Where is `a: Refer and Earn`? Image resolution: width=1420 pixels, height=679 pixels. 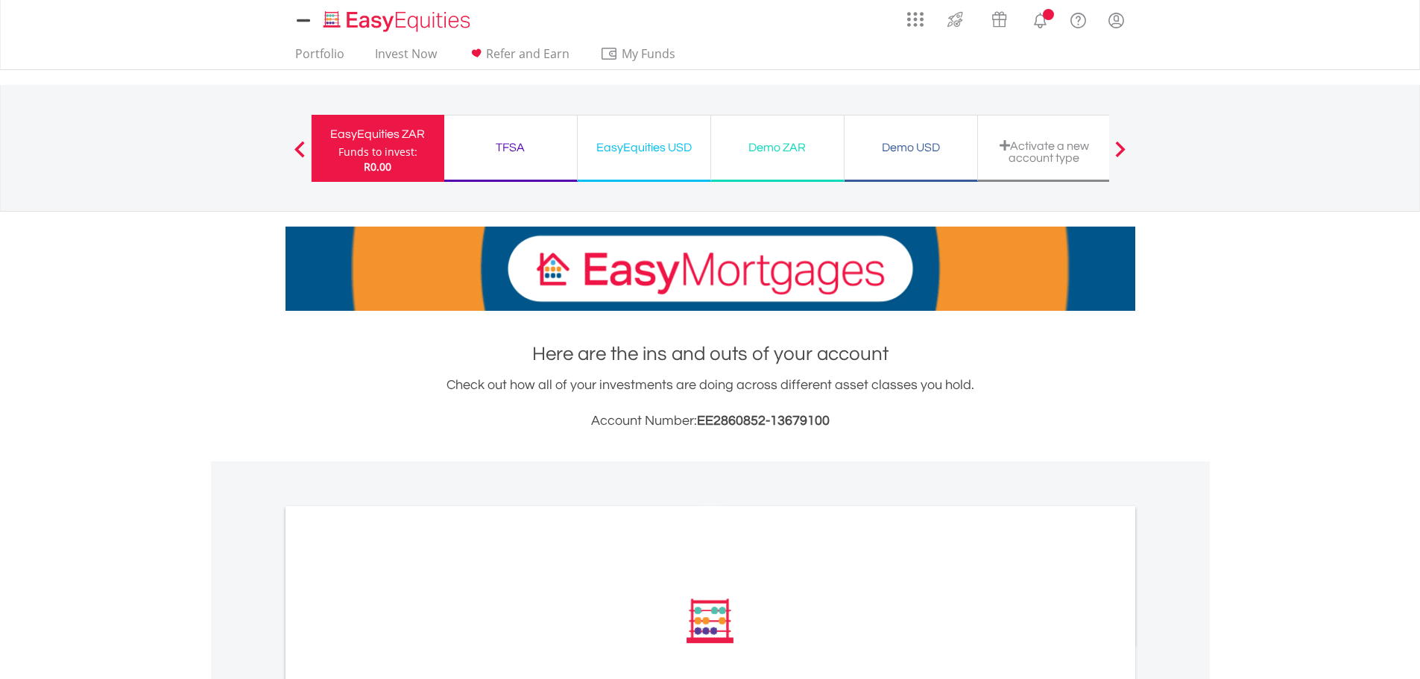
a: Refer and Earn is located at coordinates (518, 57).